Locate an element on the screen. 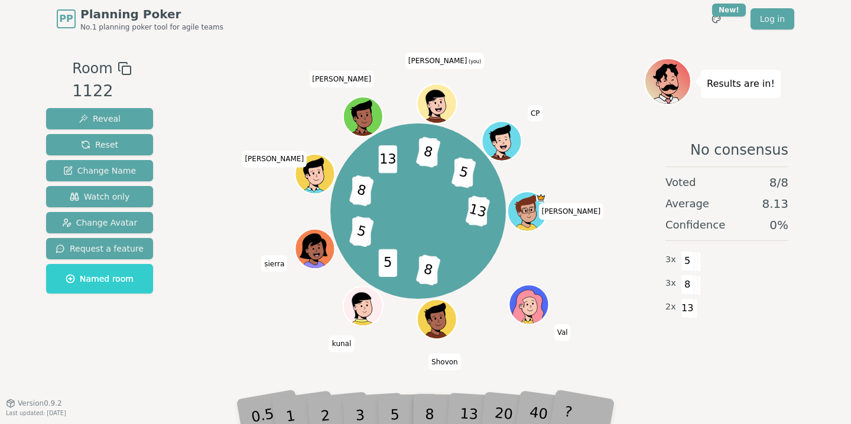 The image size is (851, 424). div: 1122 is located at coordinates (102, 91).